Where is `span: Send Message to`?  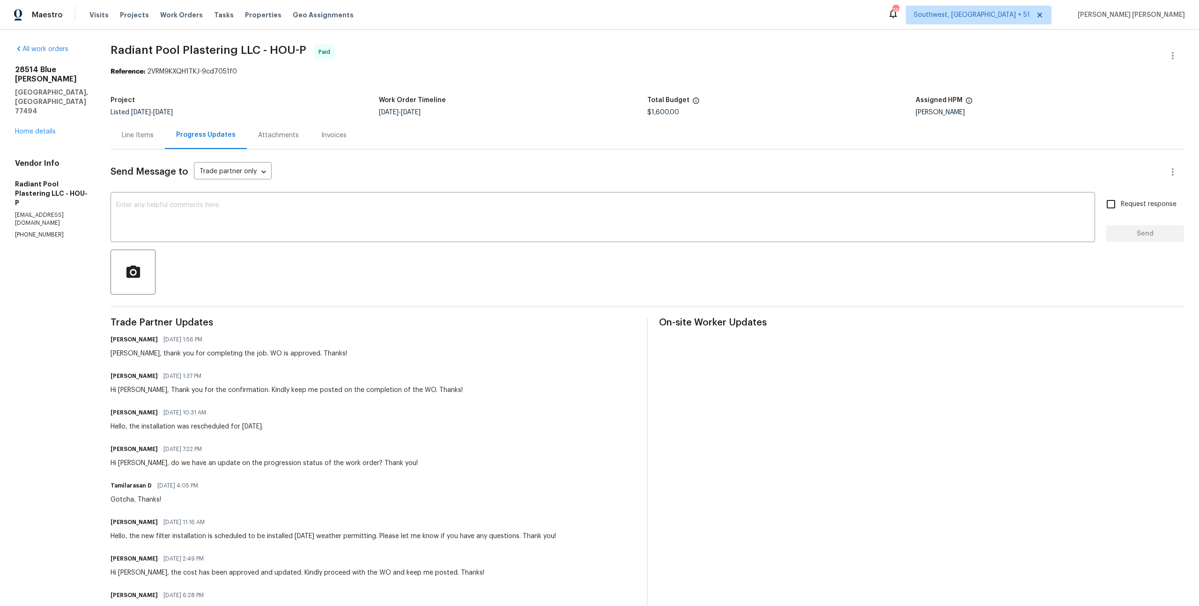 span: Send Message to is located at coordinates (149, 172).